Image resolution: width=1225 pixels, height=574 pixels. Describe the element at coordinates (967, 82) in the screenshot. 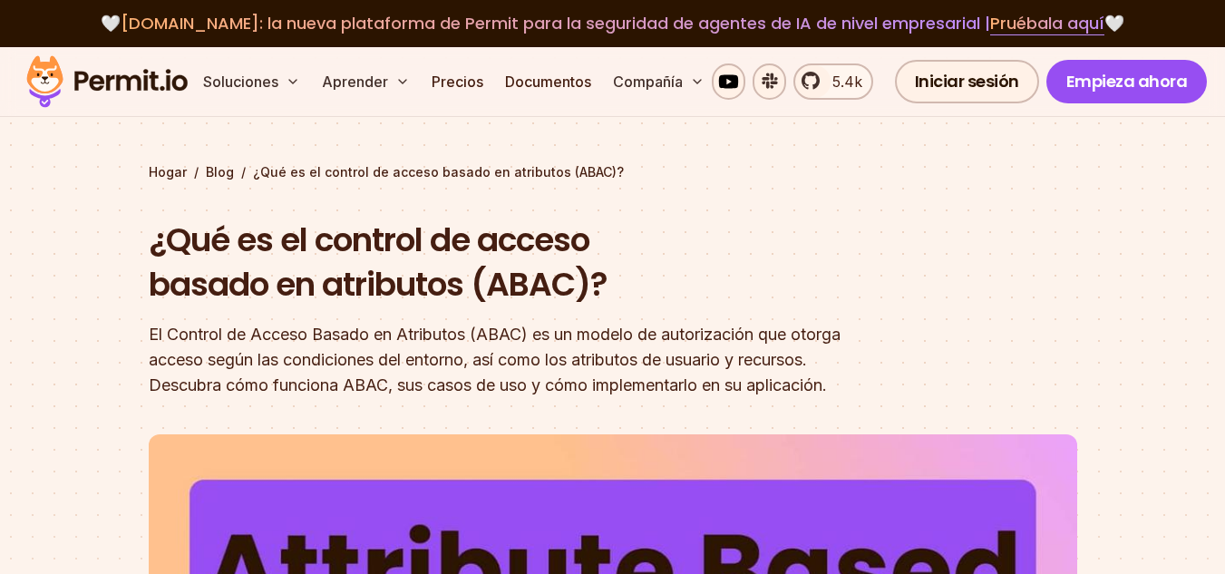

I see `a: Iniciar sesión` at that location.